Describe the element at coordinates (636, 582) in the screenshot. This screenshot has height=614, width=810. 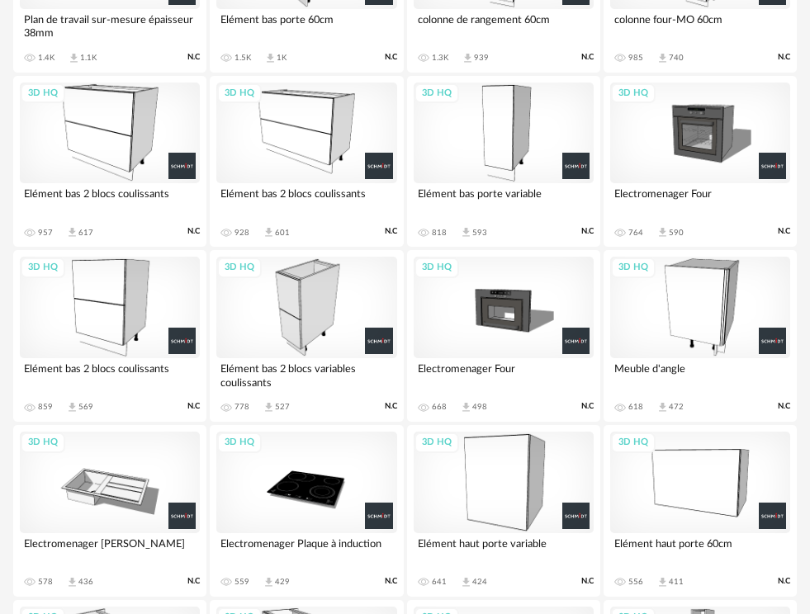
I see `div: 556` at that location.